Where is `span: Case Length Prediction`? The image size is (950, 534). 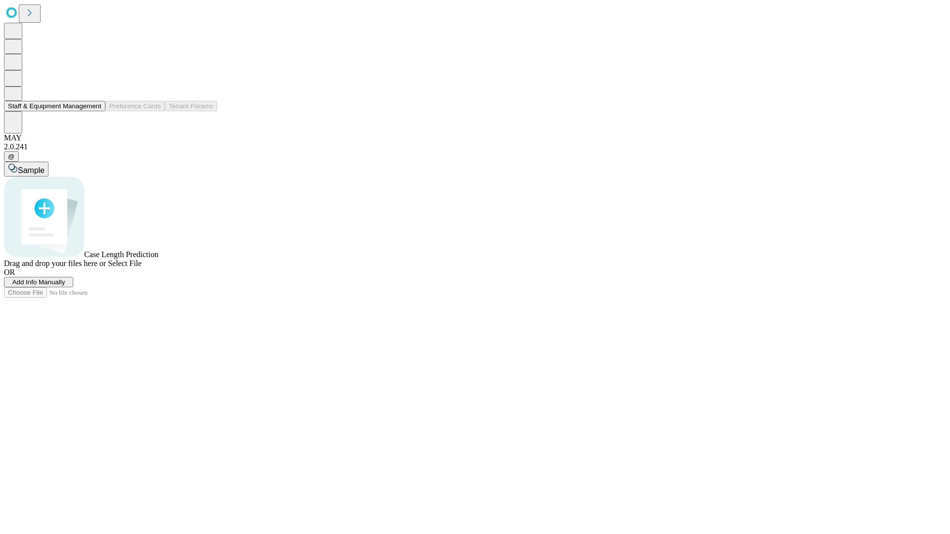
span: Case Length Prediction is located at coordinates (121, 254).